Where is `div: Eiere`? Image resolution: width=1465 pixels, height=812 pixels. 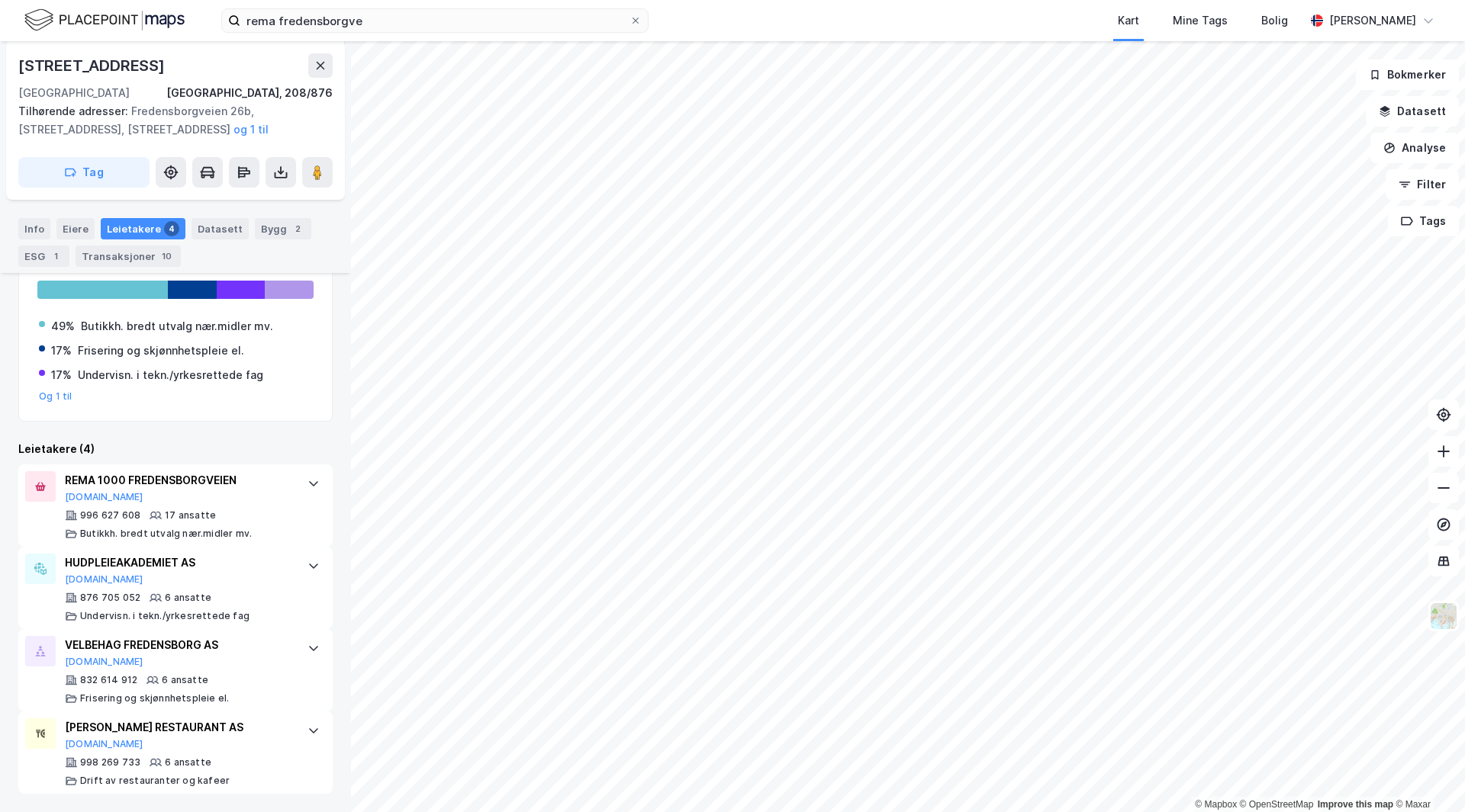 div: Eiere is located at coordinates (76, 229).